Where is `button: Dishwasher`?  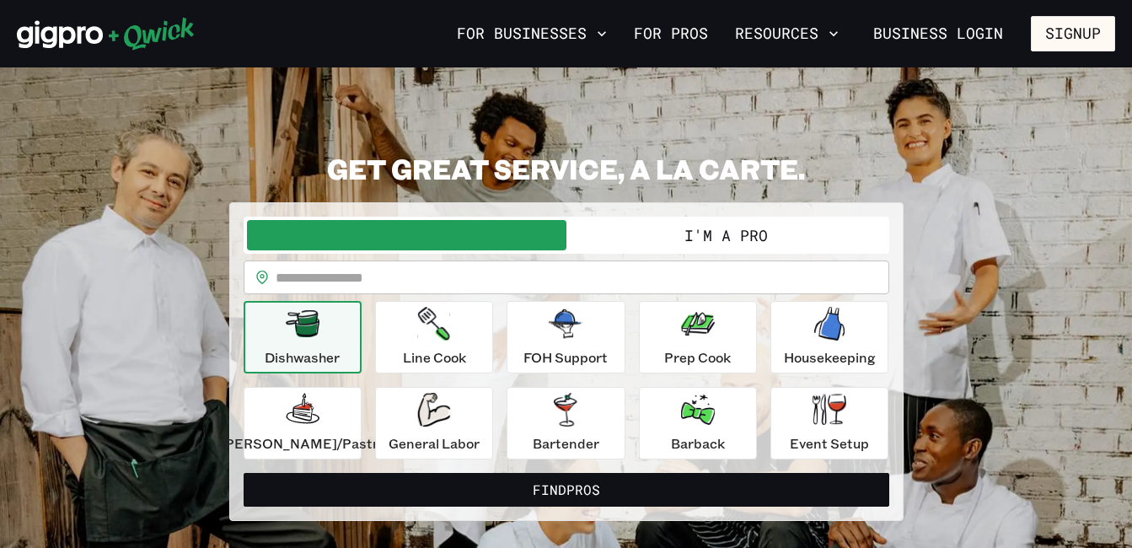
button: Dishwasher is located at coordinates (302, 337).